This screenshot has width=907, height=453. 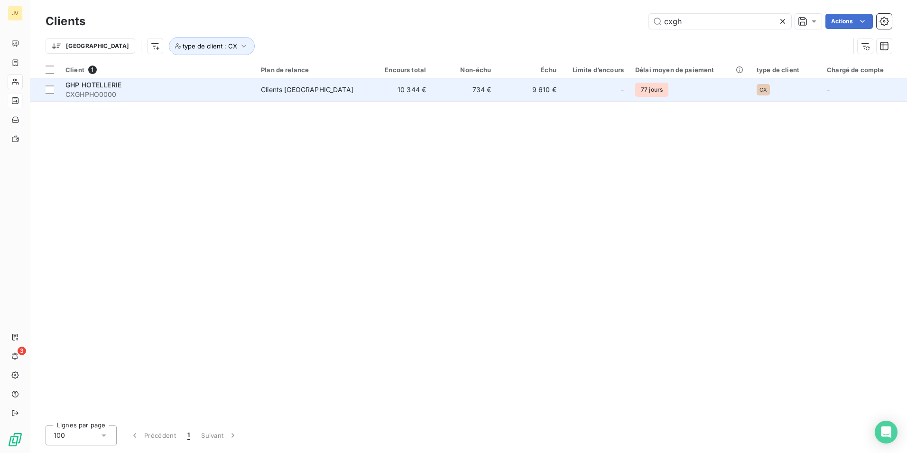 What do you see at coordinates (530, 70) in the screenshot?
I see `div: Échu` at bounding box center [530, 70].